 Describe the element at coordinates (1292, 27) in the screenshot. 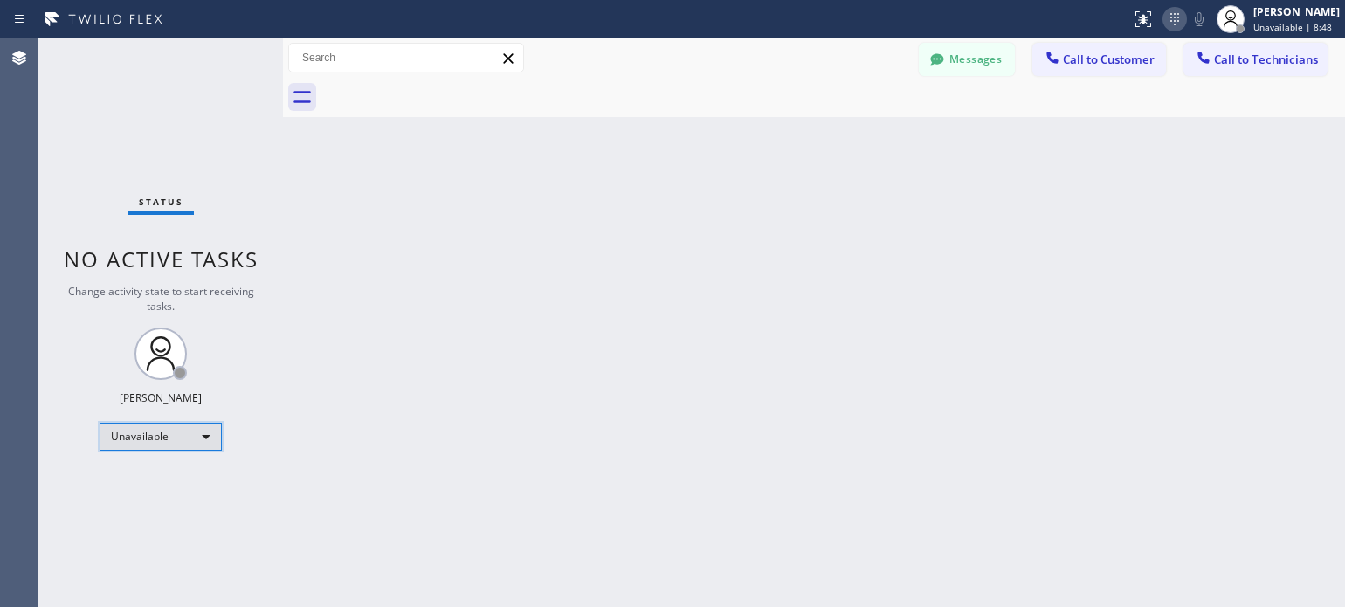

I see `span: Unavailable | 8:48` at that location.